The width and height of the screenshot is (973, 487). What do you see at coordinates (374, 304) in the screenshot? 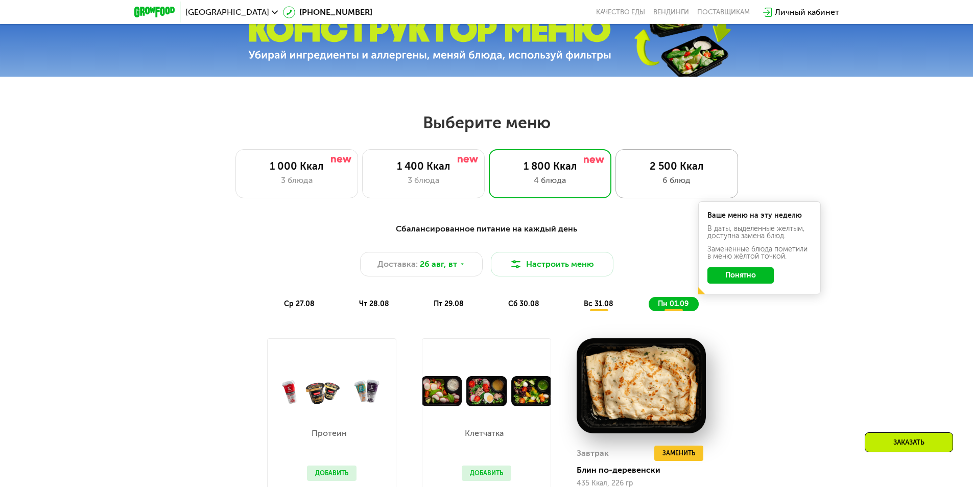
I see `span: чт 28.08` at bounding box center [374, 304].